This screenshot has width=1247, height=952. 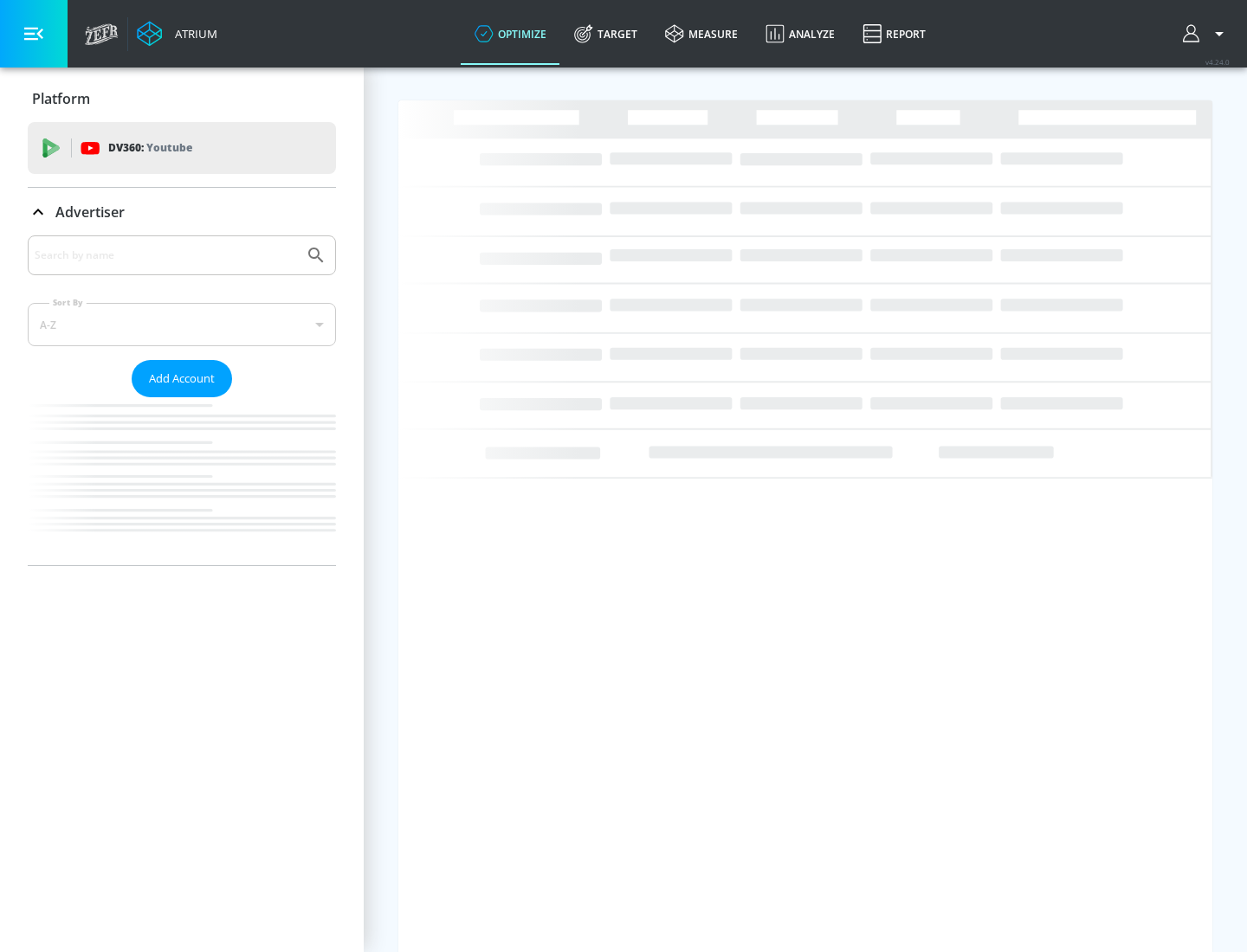 What do you see at coordinates (61, 99) in the screenshot?
I see `p: Platform` at bounding box center [61, 99].